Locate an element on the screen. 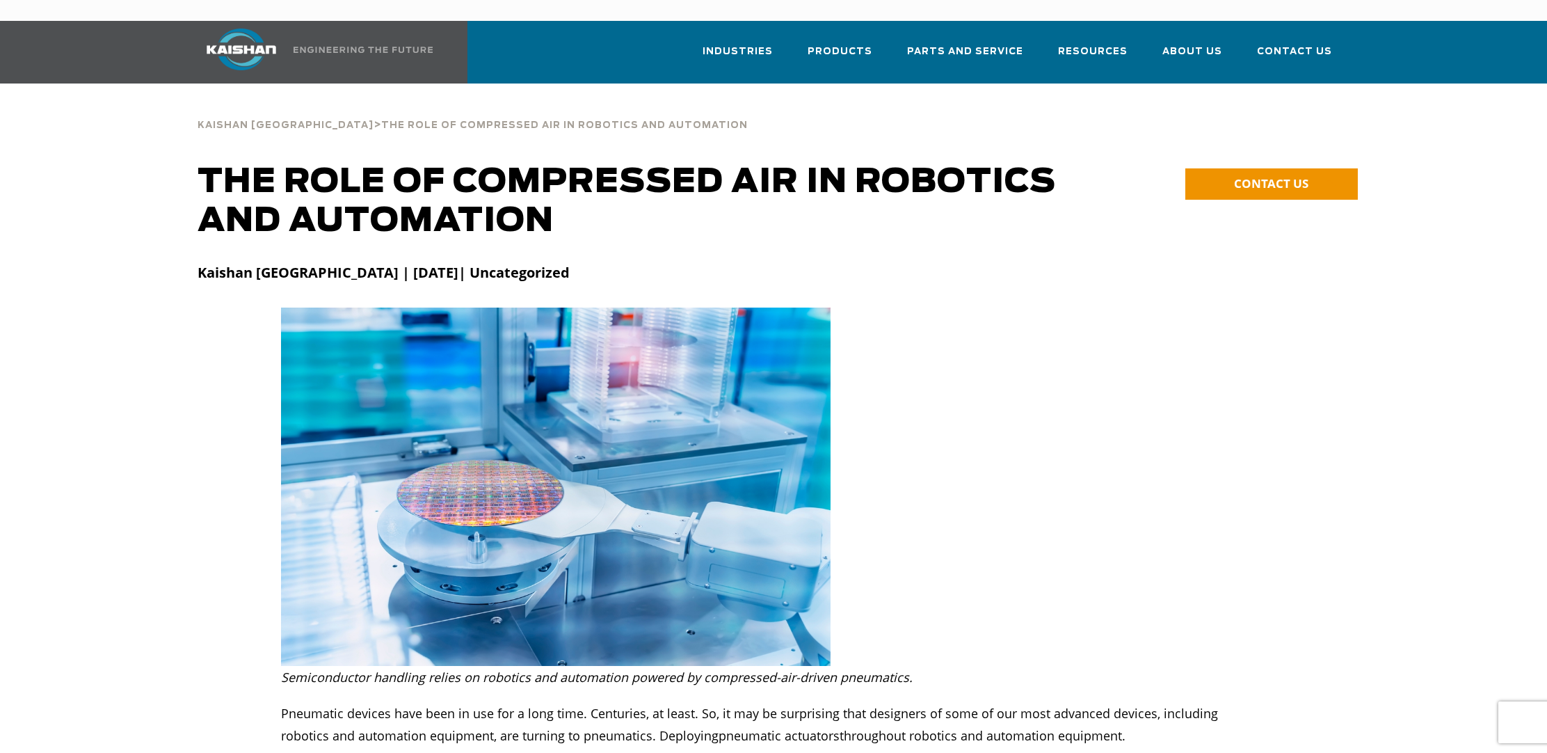 The width and height of the screenshot is (1547, 753). span: Products is located at coordinates (839, 51).